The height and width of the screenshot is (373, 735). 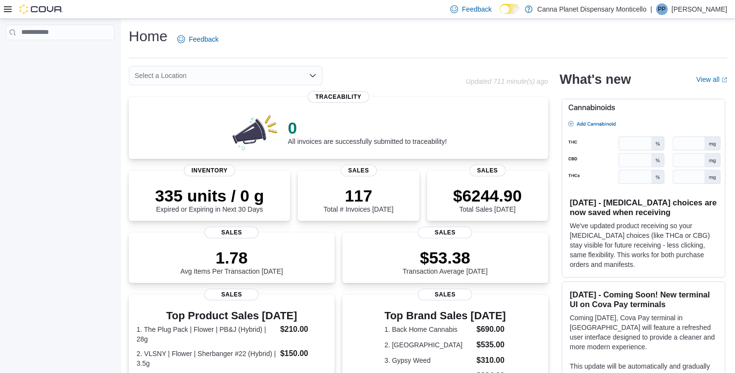 What do you see at coordinates (507, 81) in the screenshot?
I see `p: Updated 711 minute(s) ago` at bounding box center [507, 81].